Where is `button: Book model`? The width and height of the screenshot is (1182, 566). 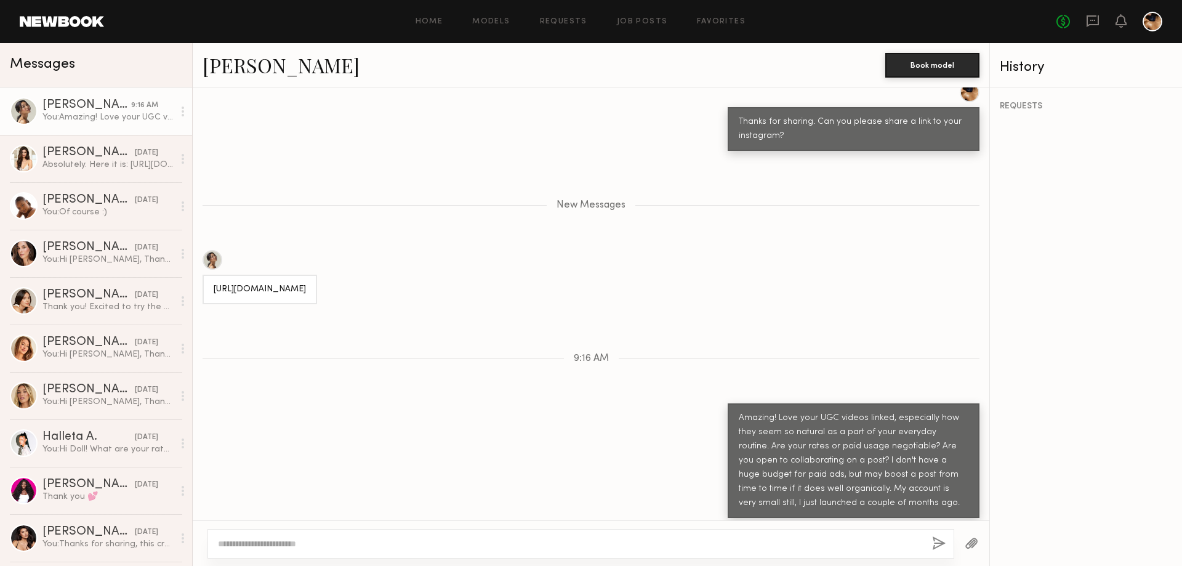 button: Book model is located at coordinates (932, 65).